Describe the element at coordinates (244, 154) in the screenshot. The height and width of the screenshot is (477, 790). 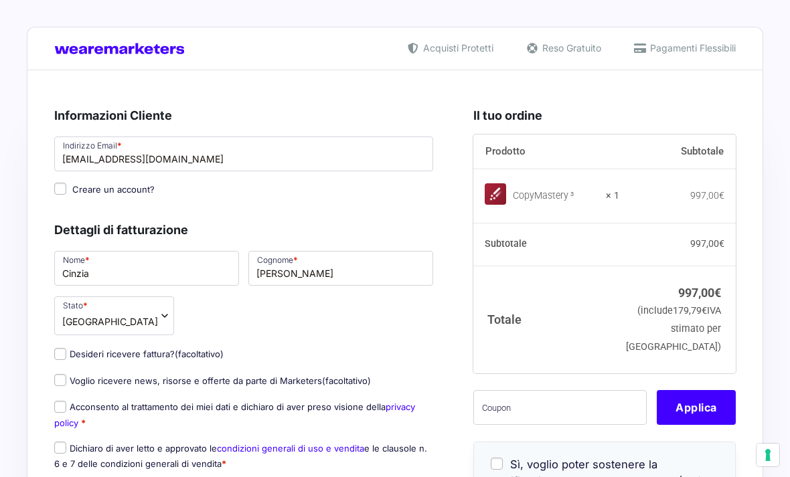
I see `input: Indirizzo Email *` at that location.